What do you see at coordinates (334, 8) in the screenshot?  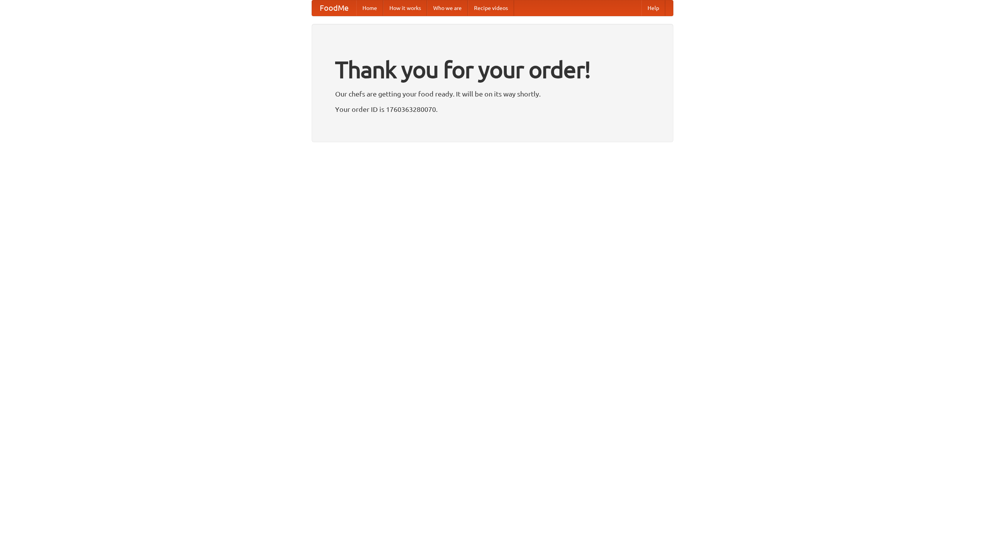 I see `a: FoodMe` at bounding box center [334, 8].